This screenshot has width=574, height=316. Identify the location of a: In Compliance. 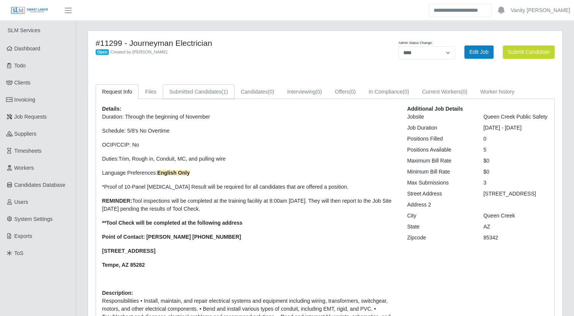
(389, 92).